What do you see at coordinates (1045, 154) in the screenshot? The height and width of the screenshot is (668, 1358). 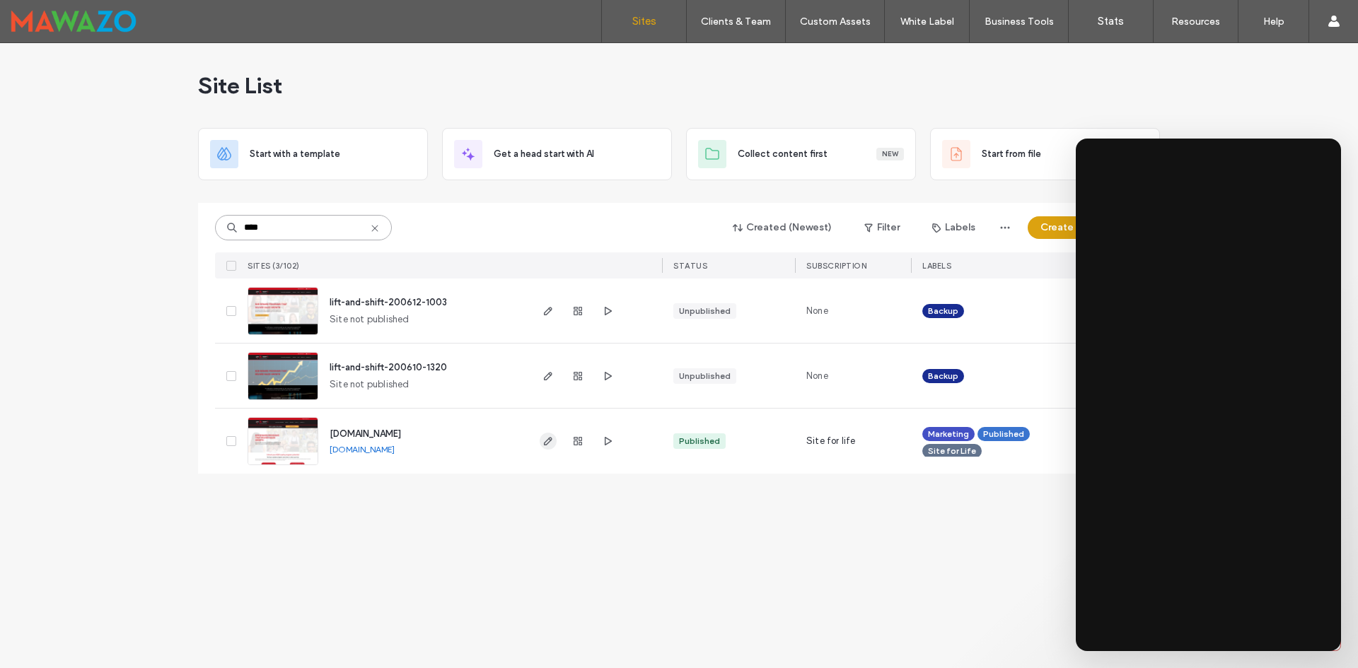 I see `div: Start from fileBeta` at bounding box center [1045, 154].